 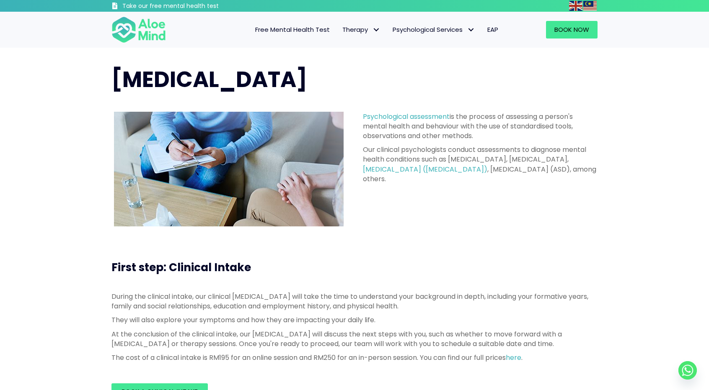 I want to click on a: EAP, so click(x=492, y=30).